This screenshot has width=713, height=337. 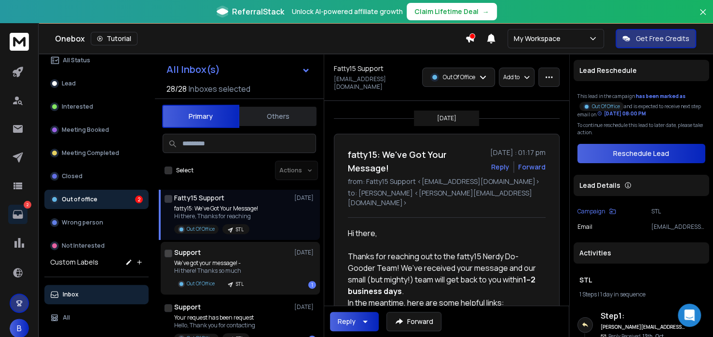 I want to click on p: 2, so click(x=27, y=205).